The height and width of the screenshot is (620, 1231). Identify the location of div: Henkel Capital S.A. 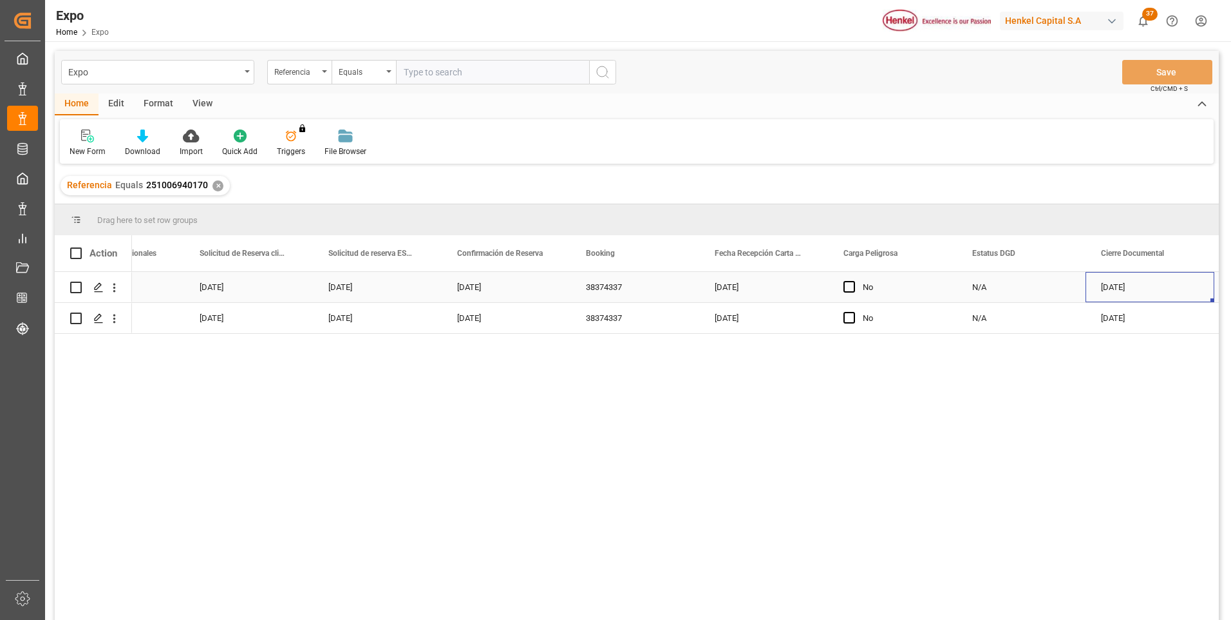
(1062, 21).